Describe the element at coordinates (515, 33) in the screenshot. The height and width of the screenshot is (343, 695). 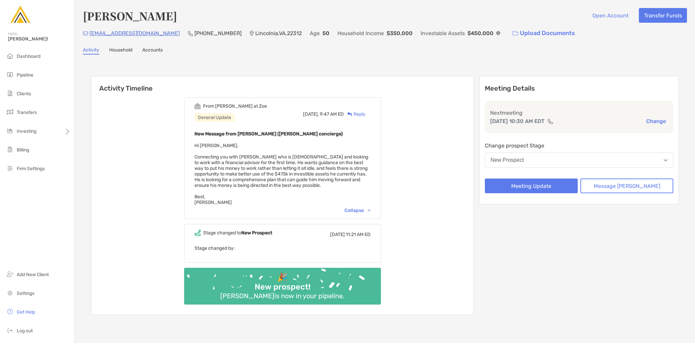
I see `img: button icon` at that location.